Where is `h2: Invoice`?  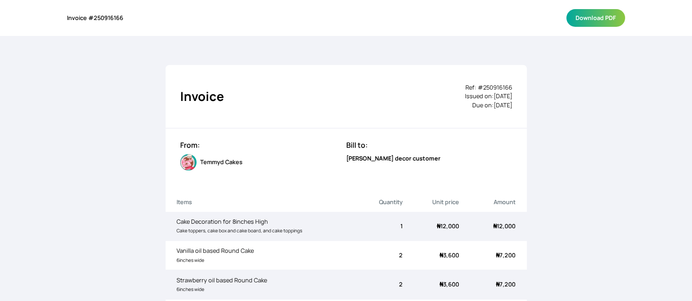
h2: Invoice is located at coordinates (202, 96).